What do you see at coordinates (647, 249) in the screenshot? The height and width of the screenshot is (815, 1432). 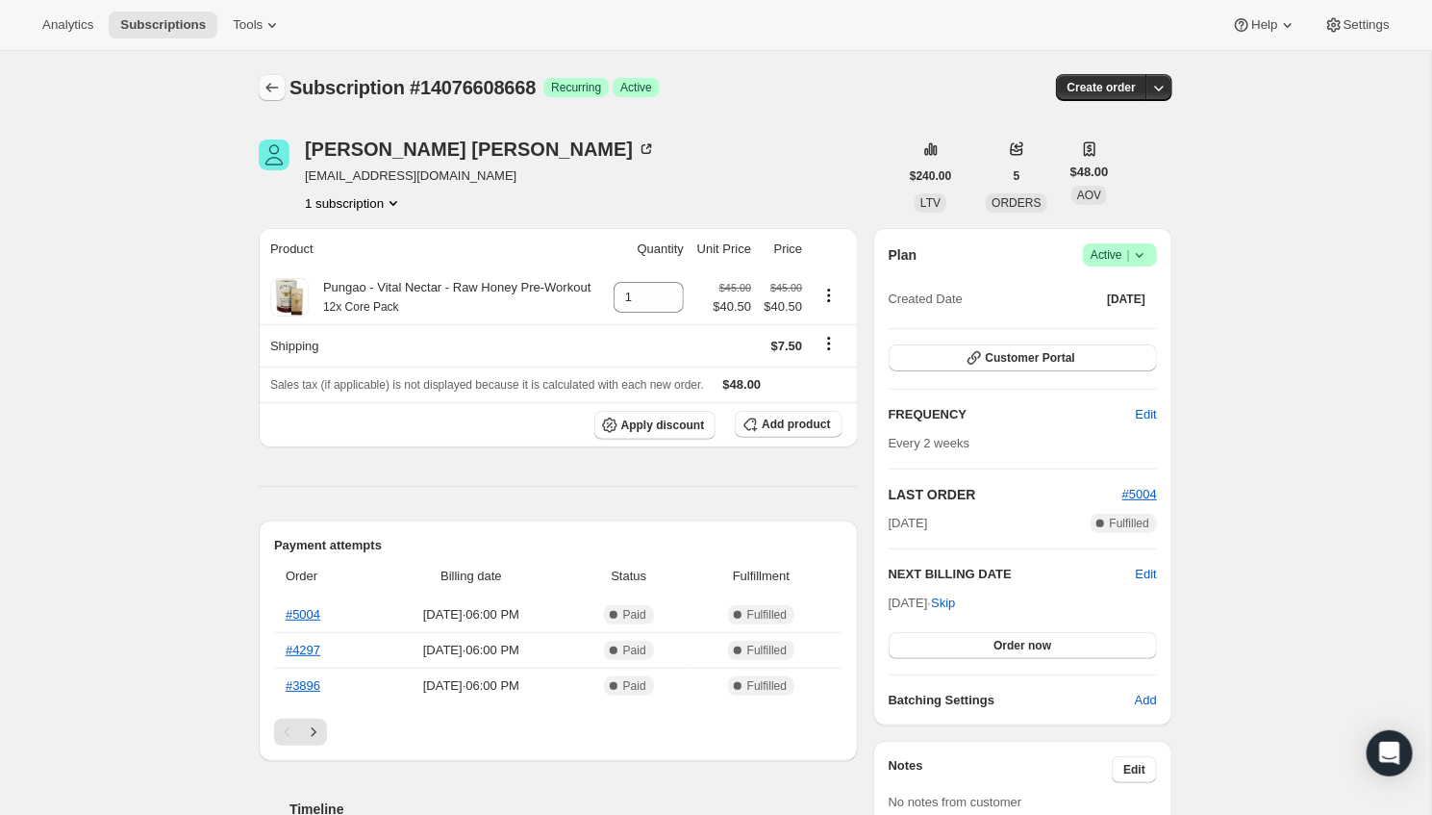 I see `th: Quantity` at bounding box center [647, 249].